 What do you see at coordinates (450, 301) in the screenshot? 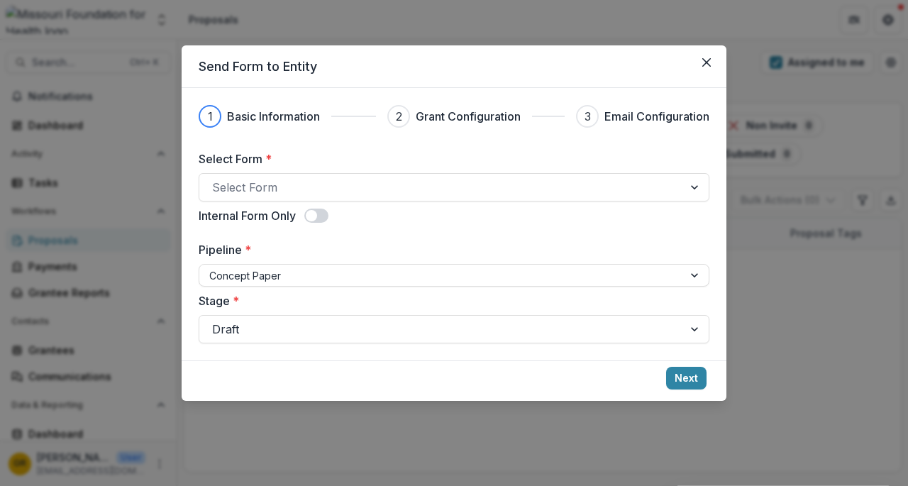
I see `label: Stage` at bounding box center [450, 301].